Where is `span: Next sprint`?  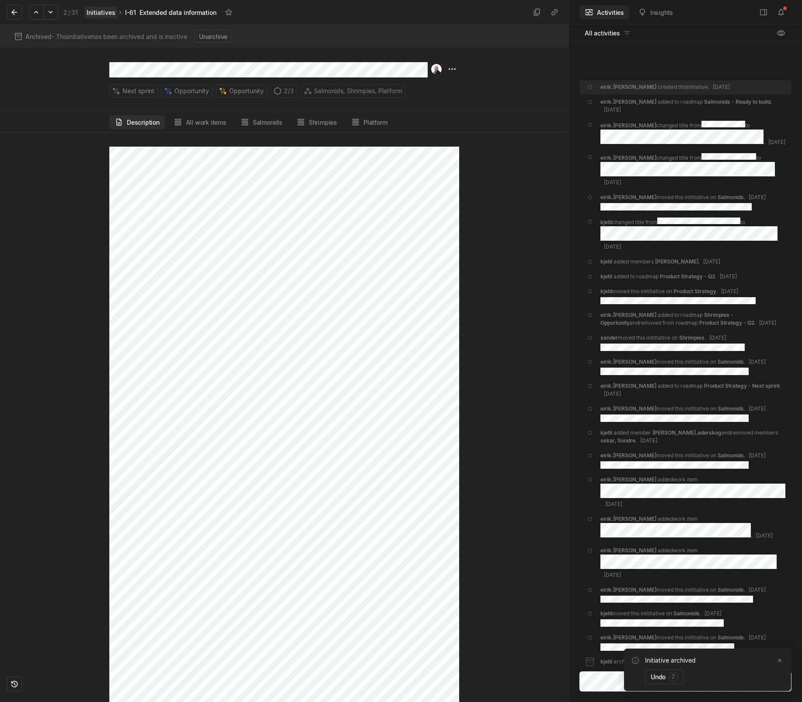 span: Next sprint is located at coordinates (138, 91).